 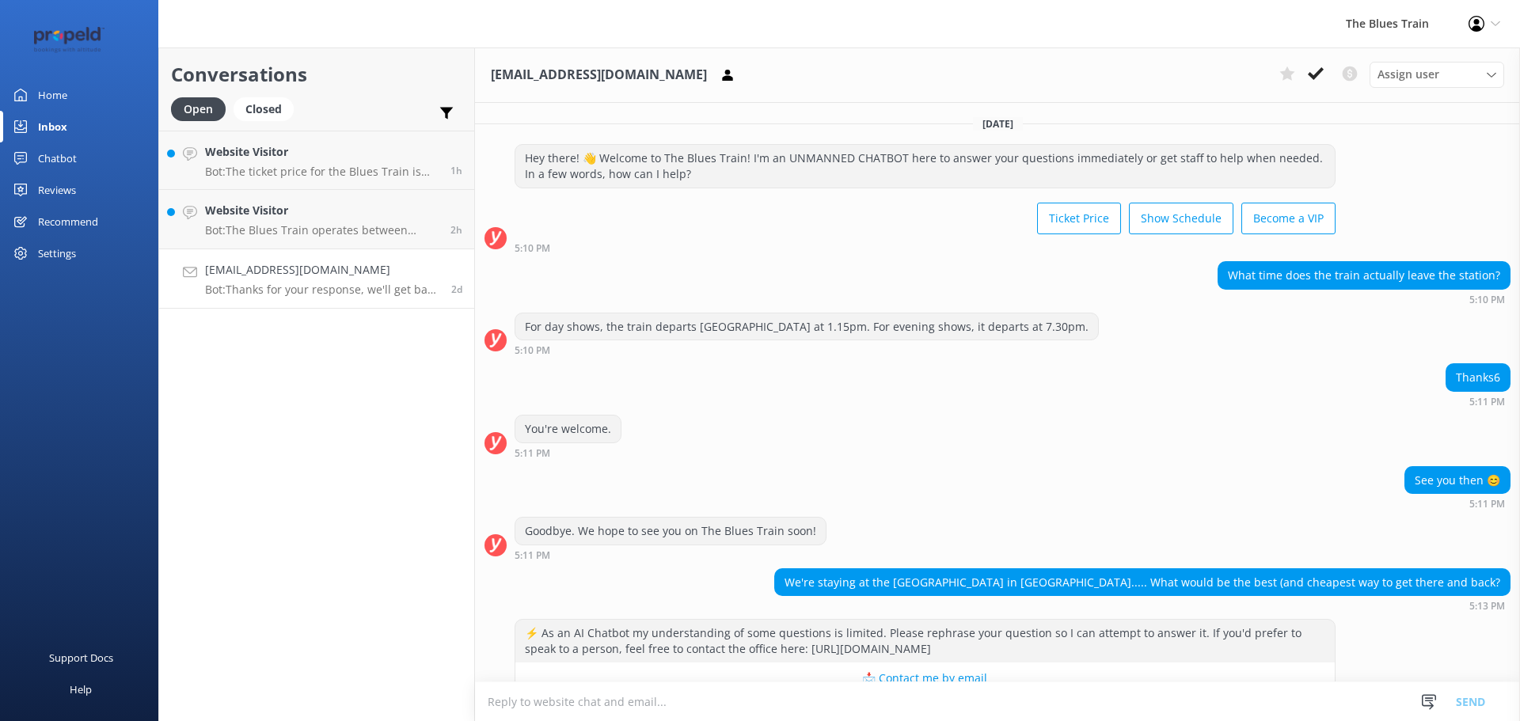 I want to click on div: Assign User, so click(x=1437, y=74).